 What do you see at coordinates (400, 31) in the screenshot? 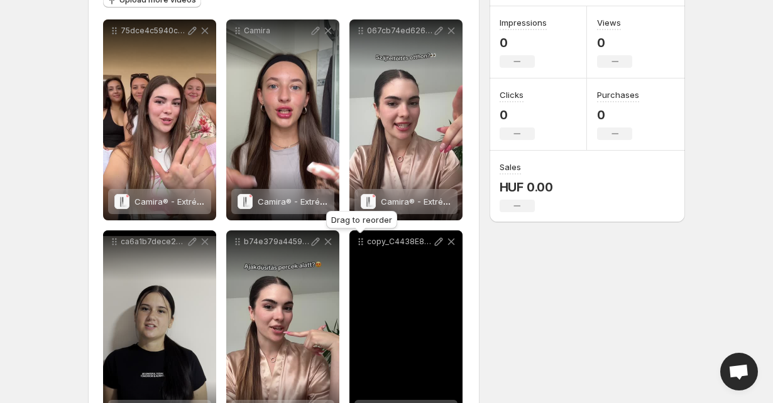
I see `p: 067cb74ed6264ea59ff23402549046b5` at bounding box center [400, 31].